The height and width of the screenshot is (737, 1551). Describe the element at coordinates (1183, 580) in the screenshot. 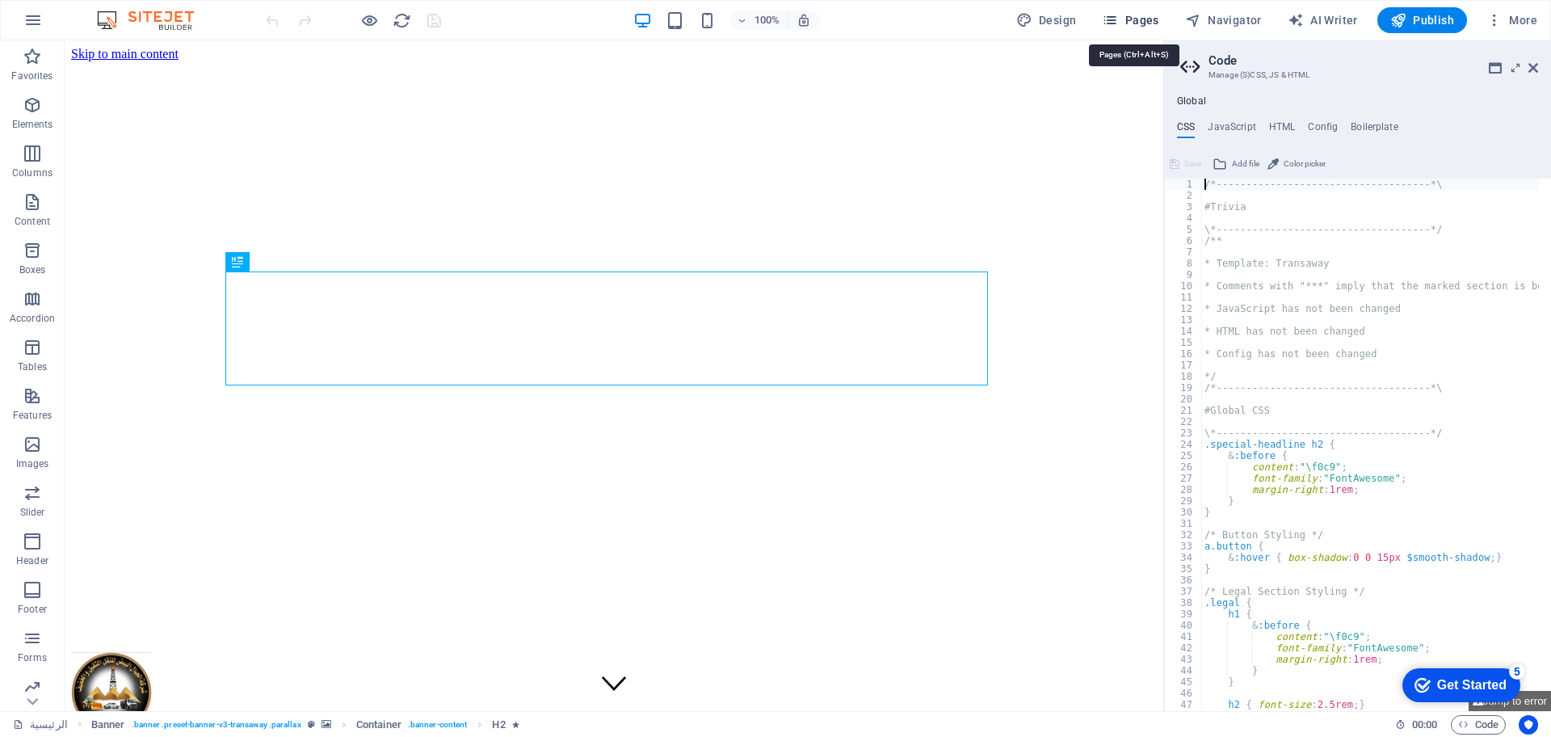

I see `div: 36` at that location.